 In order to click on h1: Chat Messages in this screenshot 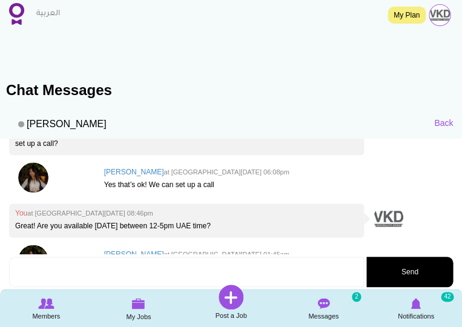, I will do `click(234, 90)`.